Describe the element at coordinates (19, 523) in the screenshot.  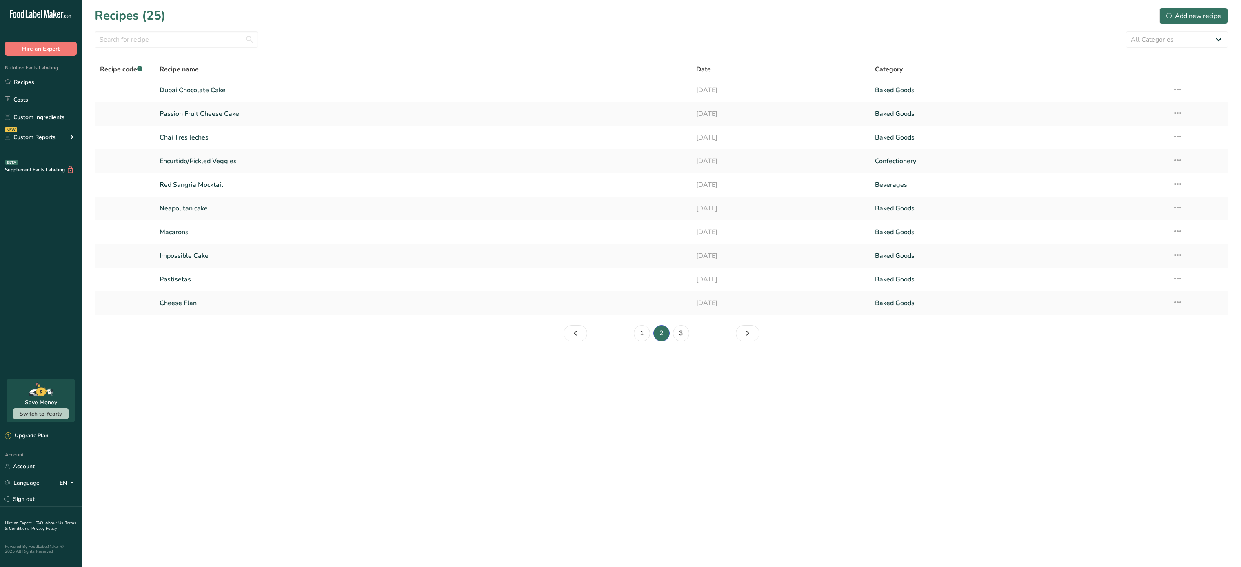
I see `a: Hire an Expert .` at that location.